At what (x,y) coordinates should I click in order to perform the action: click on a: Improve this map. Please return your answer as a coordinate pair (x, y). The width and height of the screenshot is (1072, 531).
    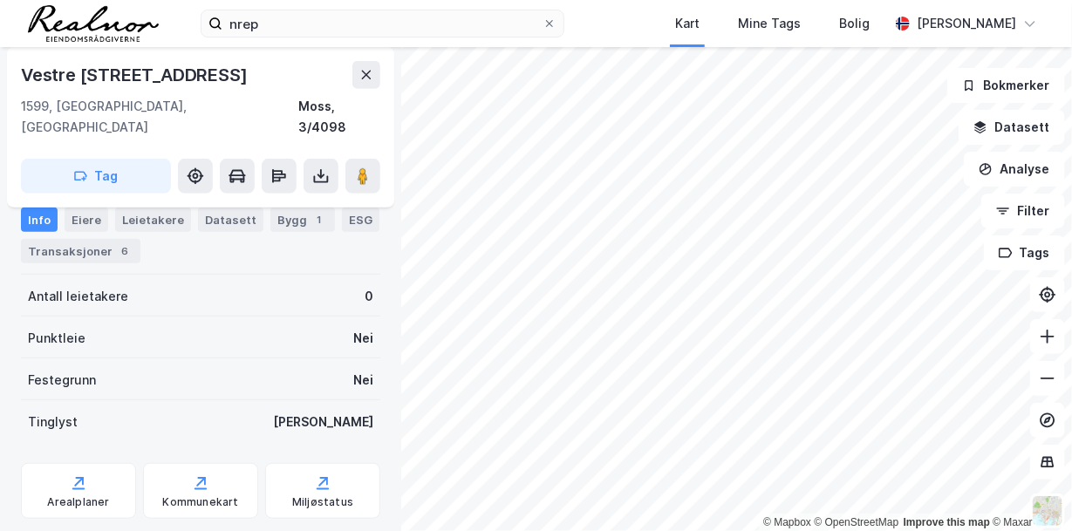
    Looking at the image, I should click on (946, 522).